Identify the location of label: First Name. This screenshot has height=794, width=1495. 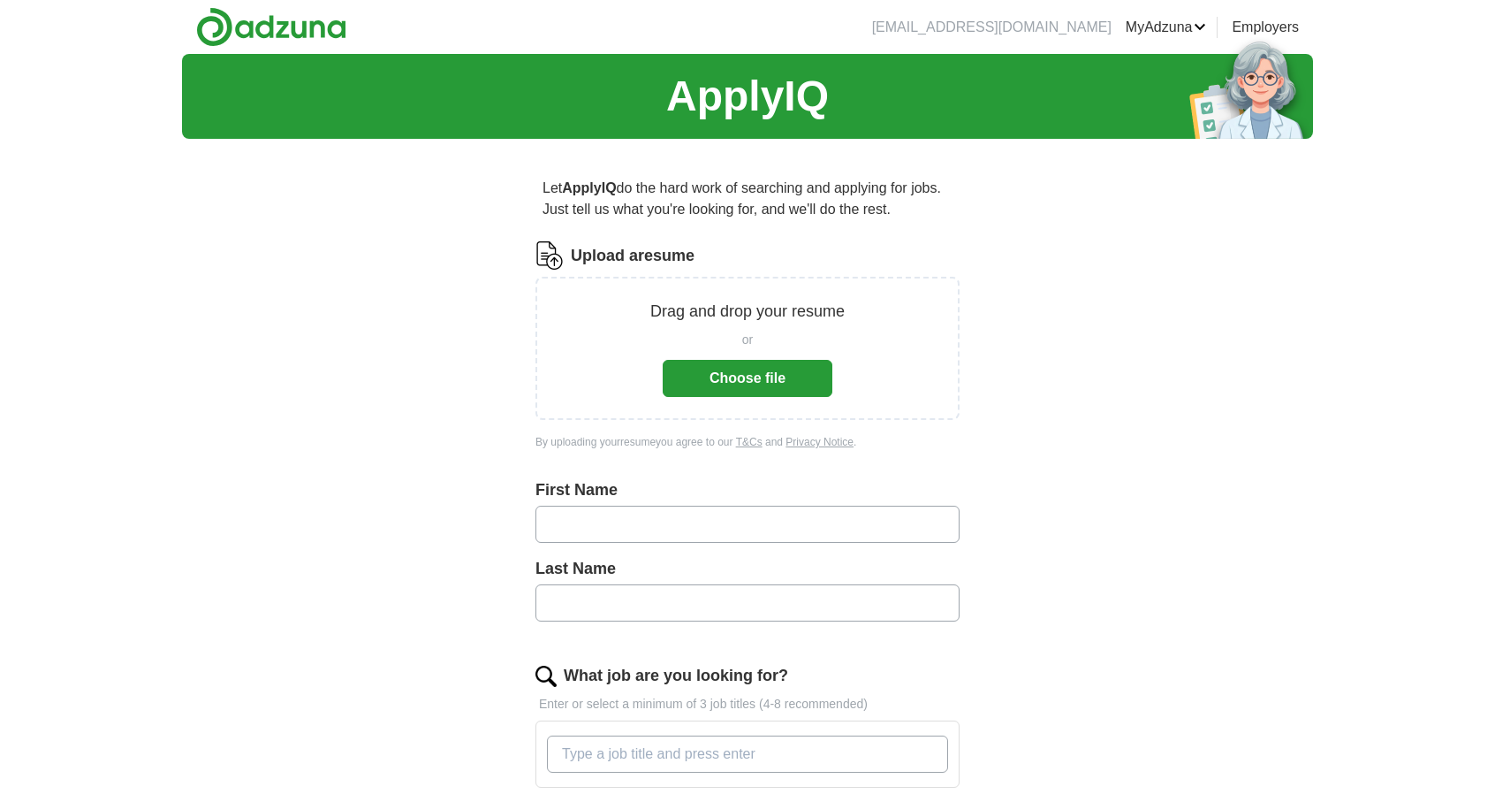
(748, 490).